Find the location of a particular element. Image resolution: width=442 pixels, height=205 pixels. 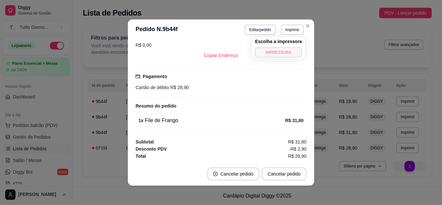

strong: Subtotal is located at coordinates (145, 142).